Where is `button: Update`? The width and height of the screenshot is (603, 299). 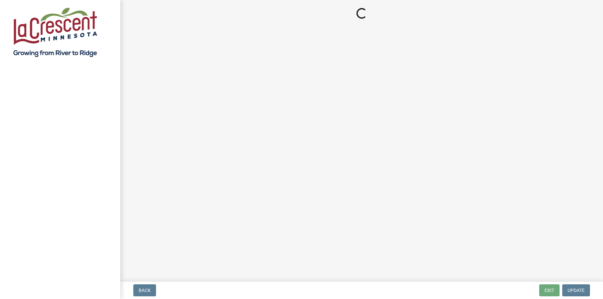
button: Update is located at coordinates (576, 290).